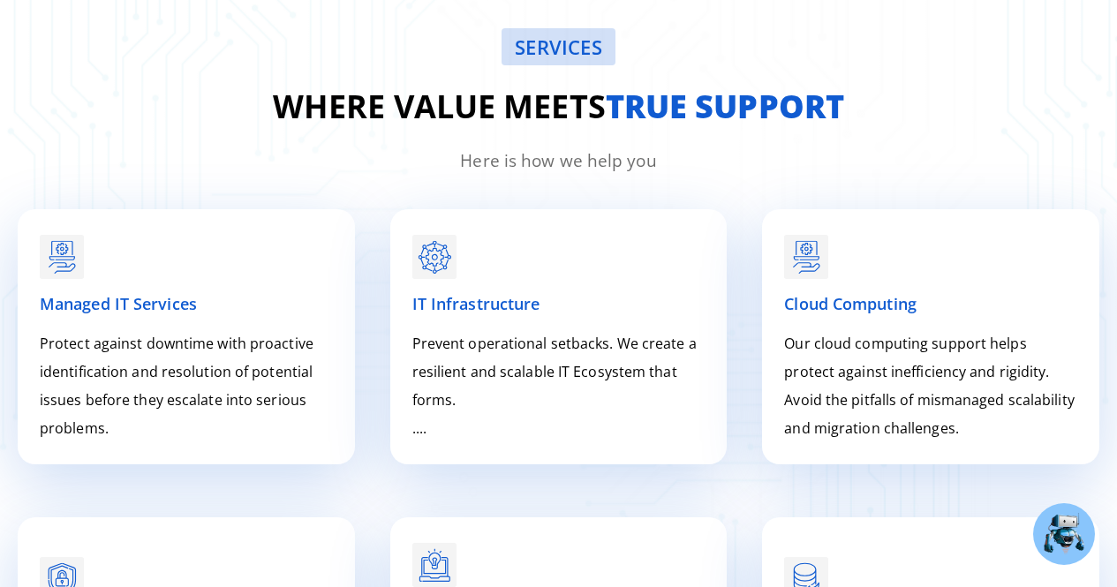  Describe the element at coordinates (559, 386) in the screenshot. I see `p: Prevent operational setbacks. We create a resilient and scalable IT Ecosystem that forms. ....` at that location.